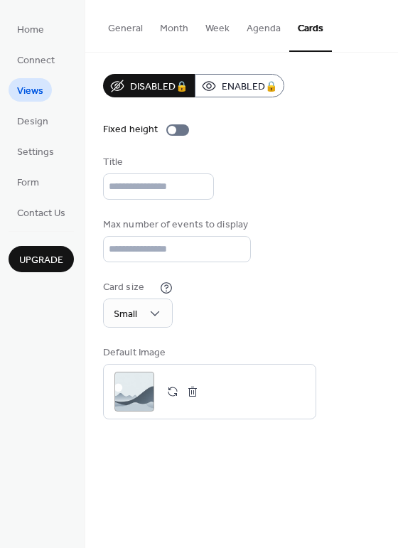 The image size is (398, 548). I want to click on span: Form, so click(28, 183).